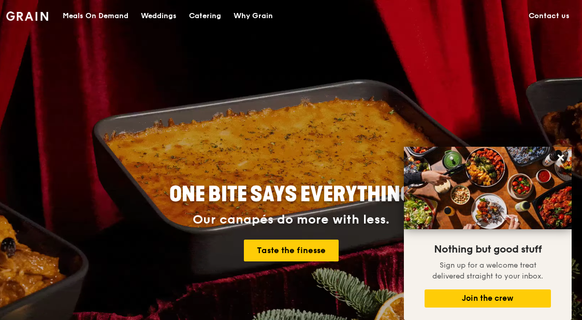 This screenshot has width=582, height=320. I want to click on div: Meals On Demand, so click(95, 16).